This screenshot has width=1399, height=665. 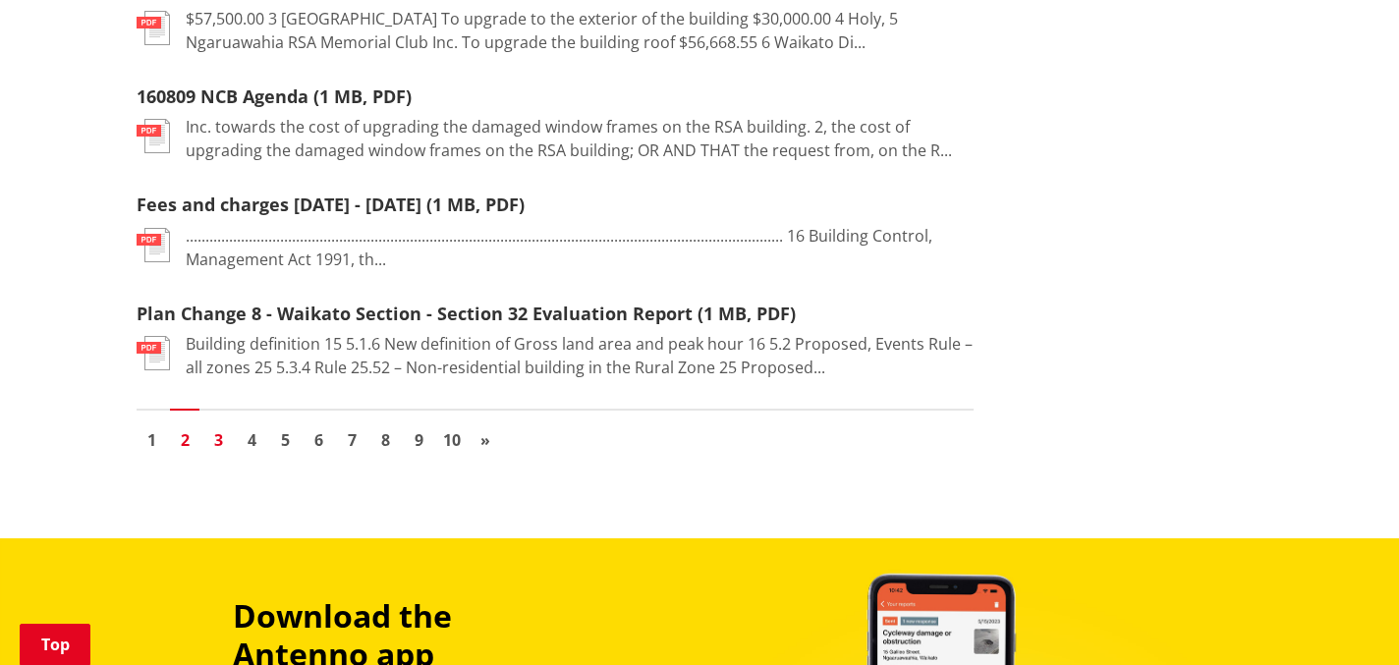 I want to click on nav: Pagination, so click(x=555, y=434).